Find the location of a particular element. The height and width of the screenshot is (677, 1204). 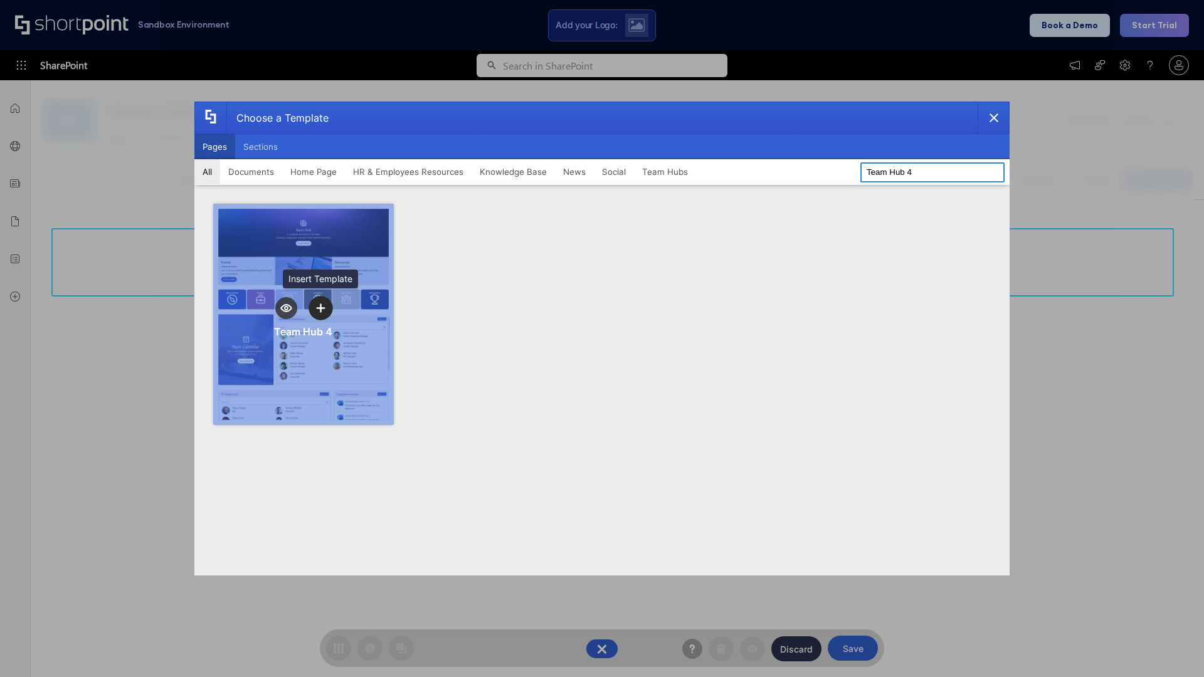

div: Choose a Template is located at coordinates (277, 118).